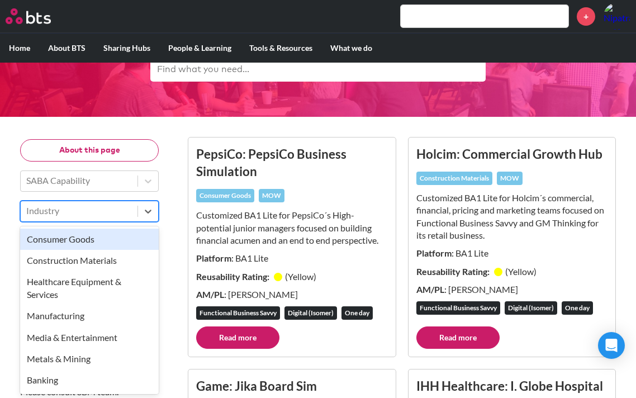  What do you see at coordinates (89, 338) in the screenshot?
I see `div: Media & Entertainment` at bounding box center [89, 338].